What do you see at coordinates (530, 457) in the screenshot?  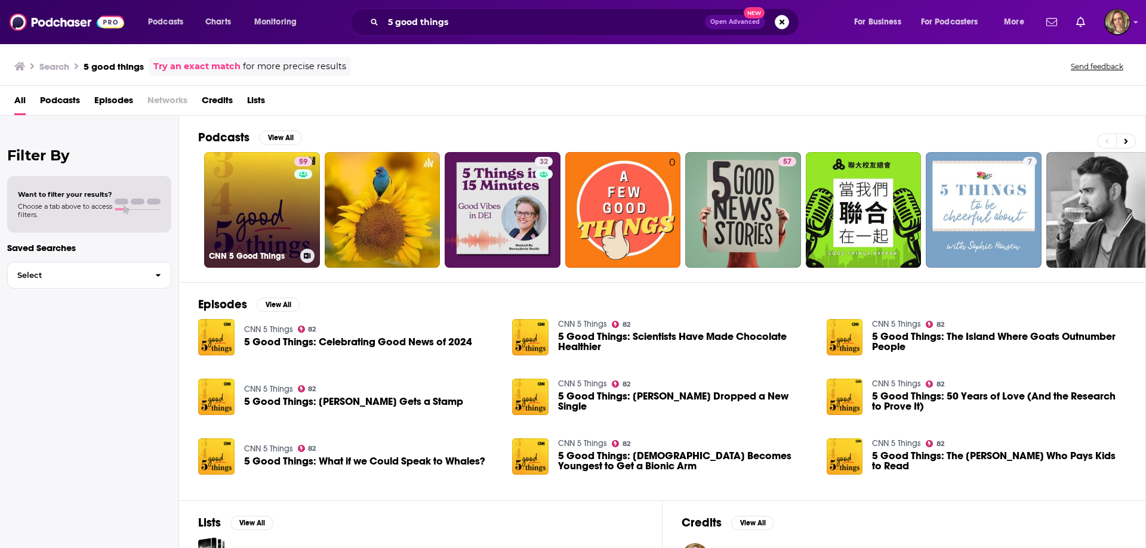 I see `img: 5 Good Things: 5-Year-Old Becomes Youngest to Get a Bionic Arm` at bounding box center [530, 457].